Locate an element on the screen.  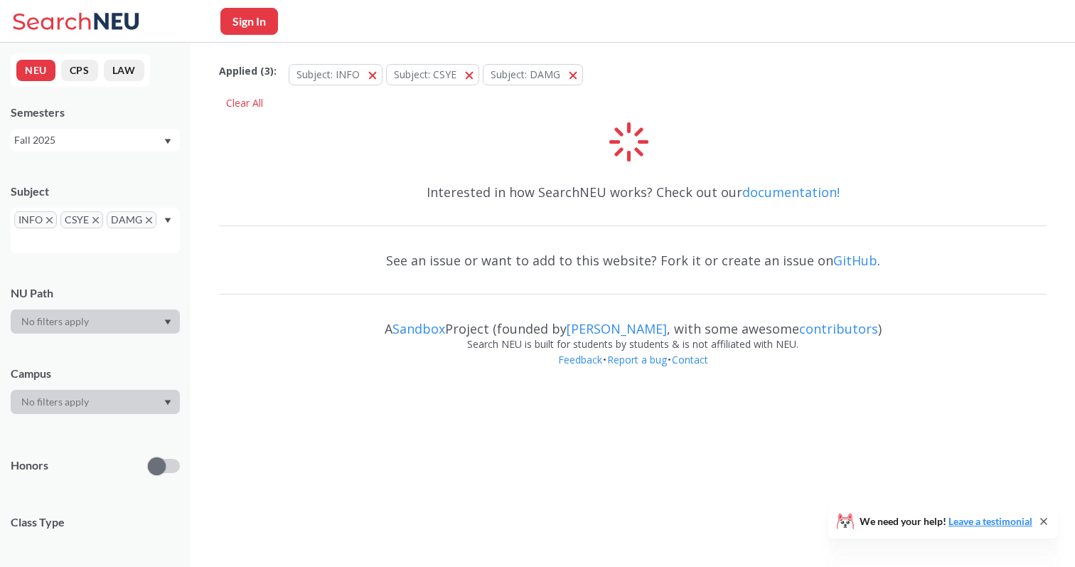
a: contributors is located at coordinates (838, 328).